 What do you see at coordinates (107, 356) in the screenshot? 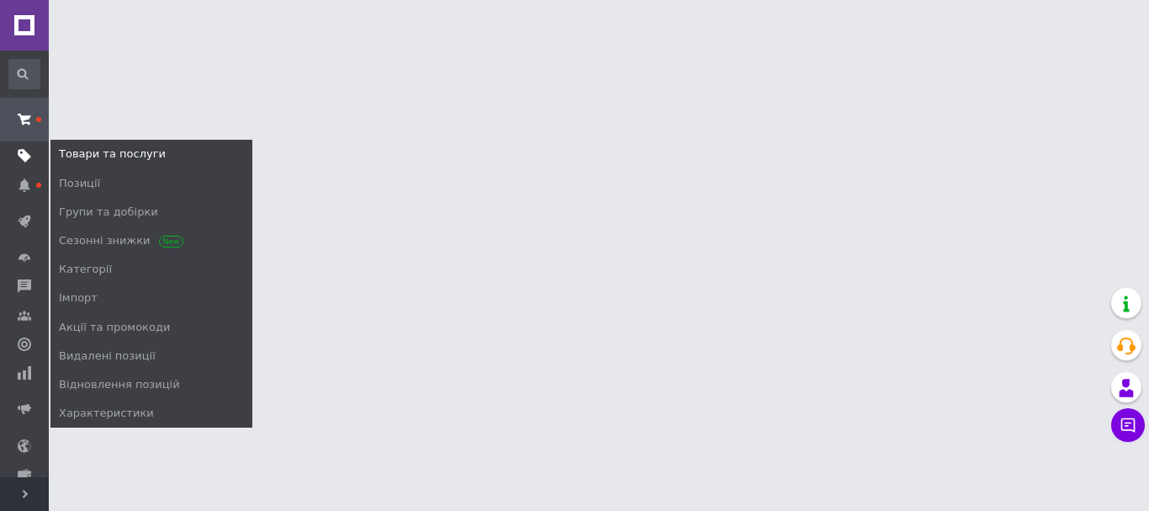
I see `span: Видалені позиції` at bounding box center [107, 356].